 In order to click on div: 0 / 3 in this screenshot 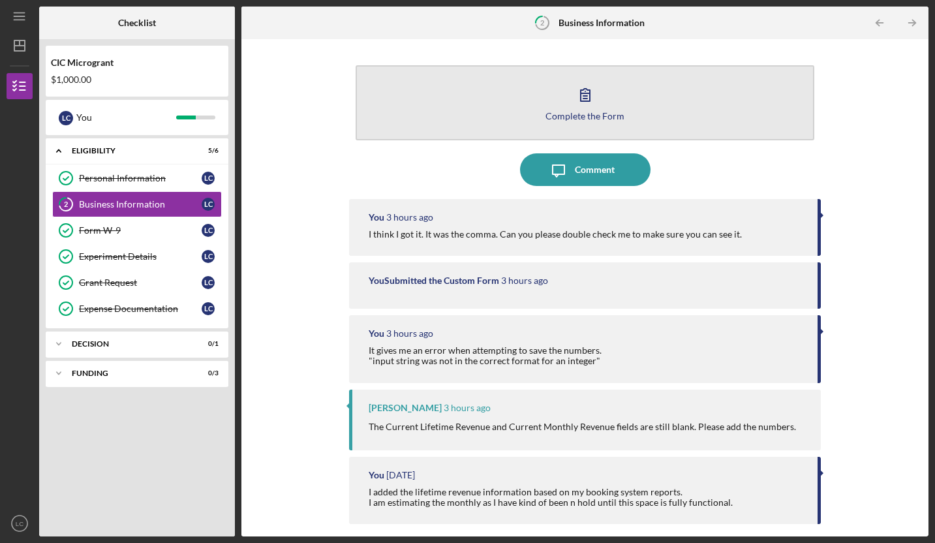, I will do `click(207, 373)`.